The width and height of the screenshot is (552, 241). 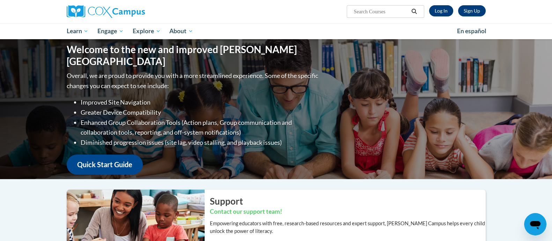 I want to click on li: Improved Site Navigation, so click(x=200, y=102).